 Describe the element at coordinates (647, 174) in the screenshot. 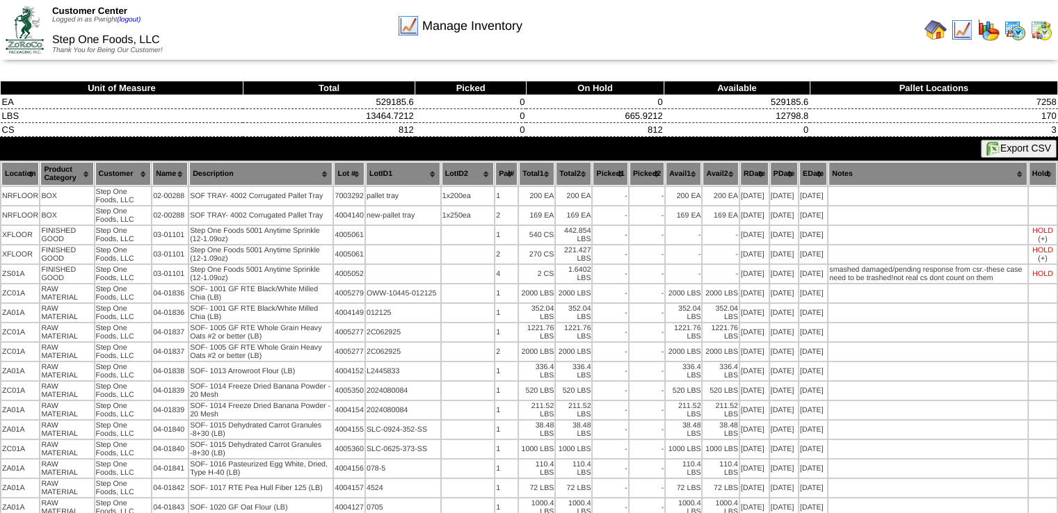

I see `th: Picked2` at that location.